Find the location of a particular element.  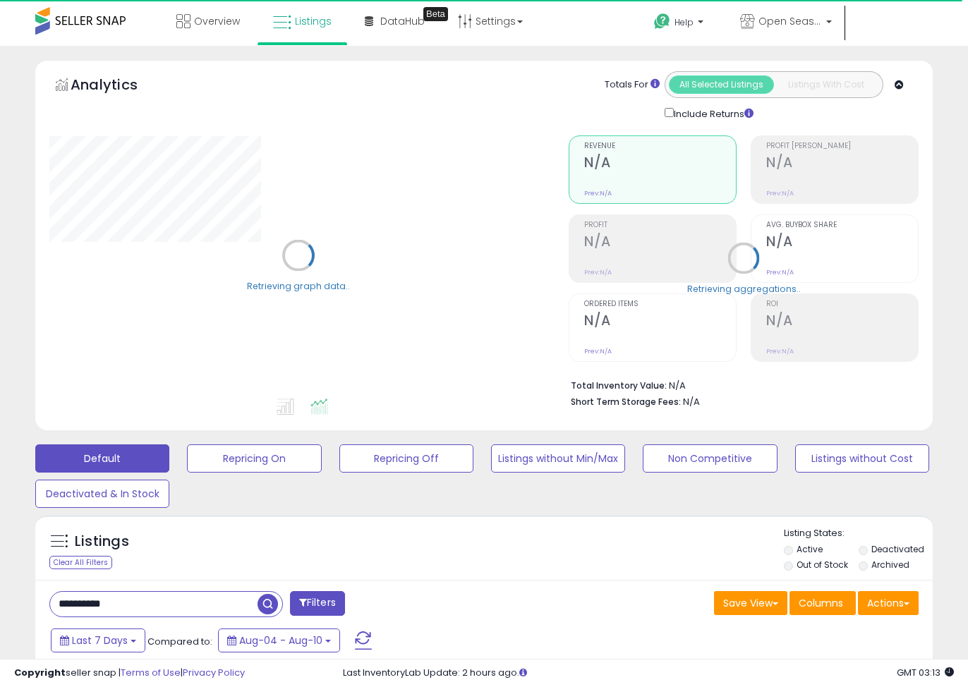

span: Listings is located at coordinates (313, 21).